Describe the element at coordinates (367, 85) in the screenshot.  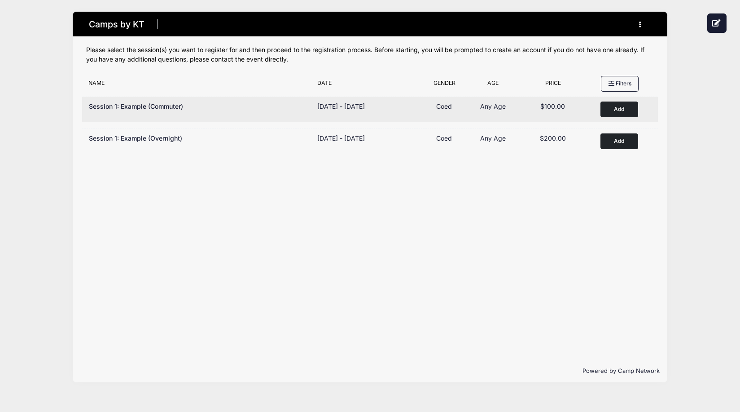
I see `div: Date` at that location.